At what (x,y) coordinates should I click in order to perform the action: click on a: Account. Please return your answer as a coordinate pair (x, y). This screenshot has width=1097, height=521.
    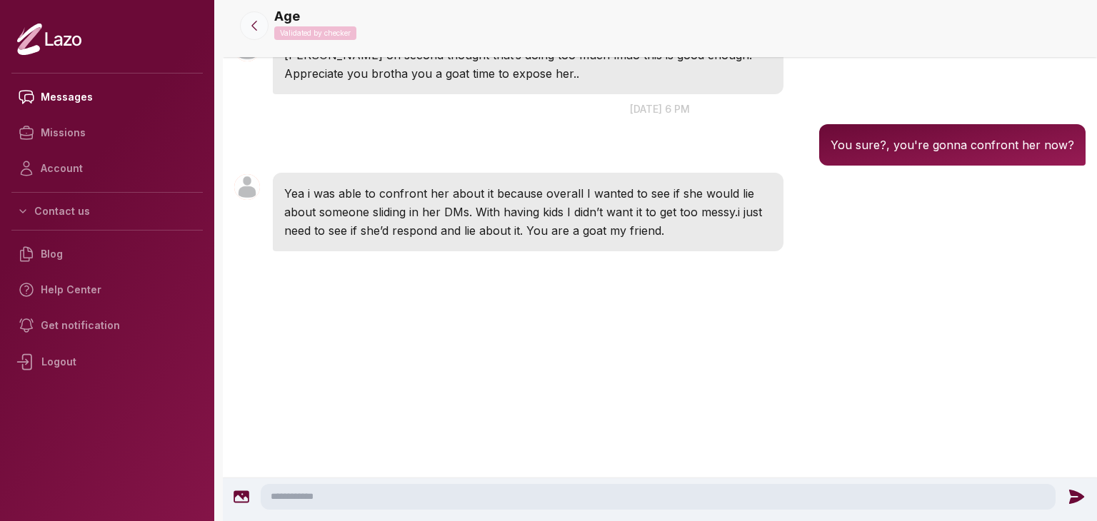
    Looking at the image, I should click on (107, 169).